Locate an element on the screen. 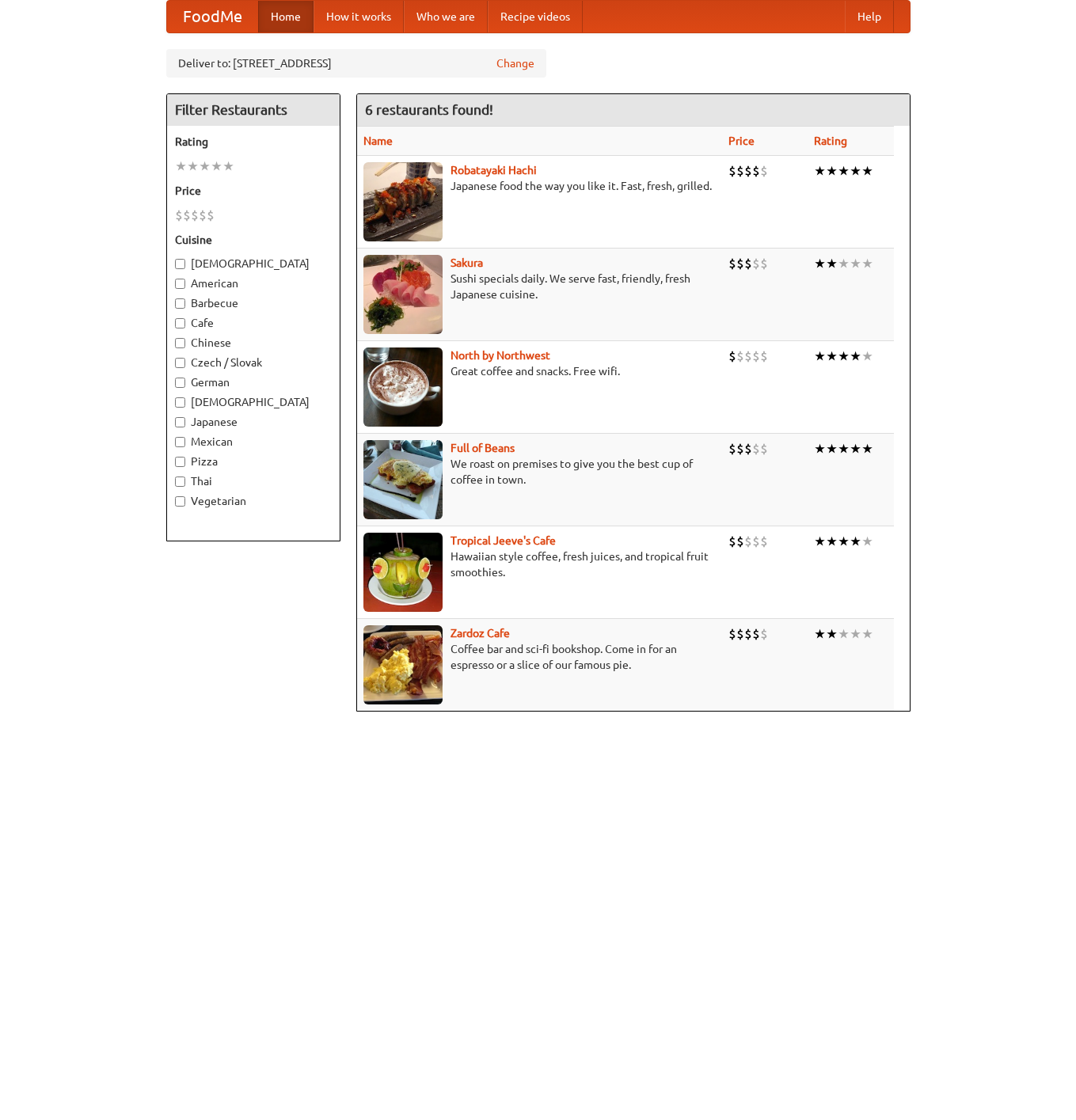  a: Help is located at coordinates (869, 16).